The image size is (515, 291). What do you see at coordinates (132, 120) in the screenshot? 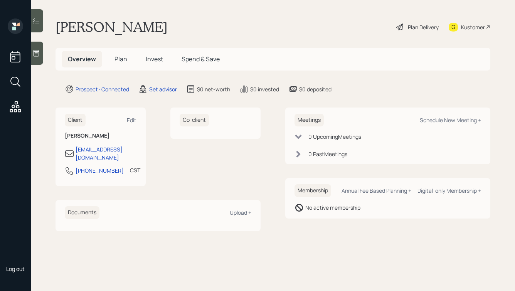
I see `div: Edit` at bounding box center [132, 120].